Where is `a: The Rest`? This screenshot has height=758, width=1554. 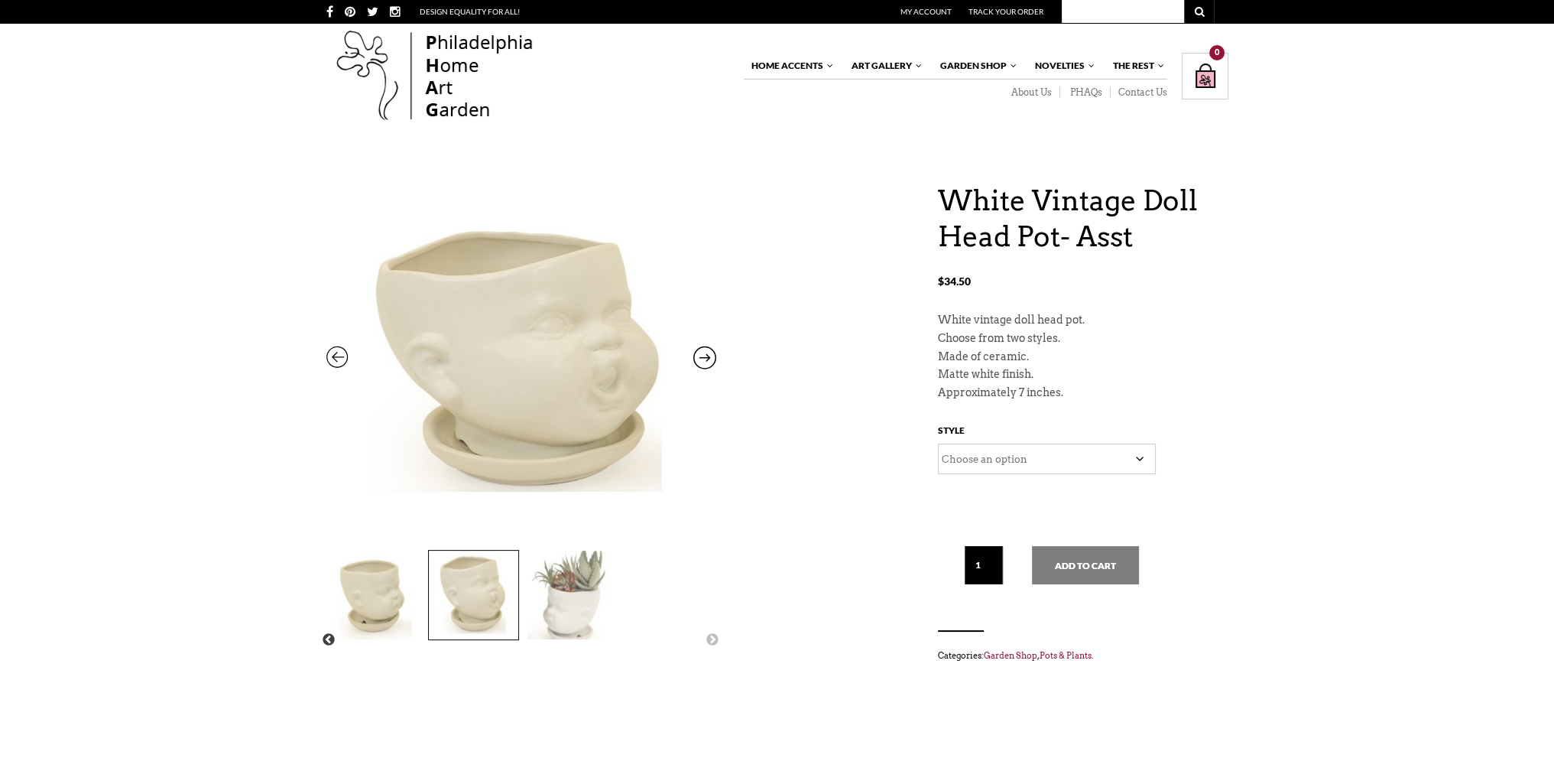
a: The Rest is located at coordinates (1135, 66).